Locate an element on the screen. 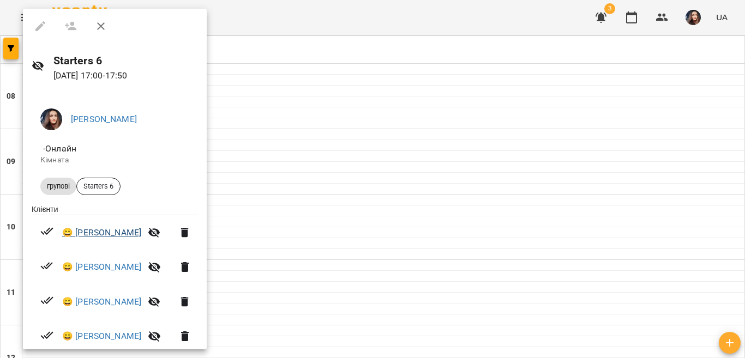 This screenshot has width=745, height=358. h6: Starters 6 is located at coordinates (125, 61).